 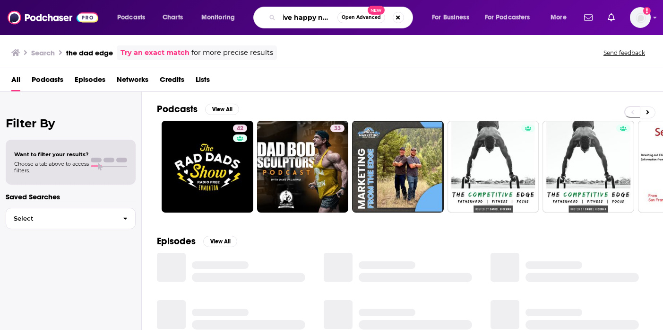 What do you see at coordinates (641, 17) in the screenshot?
I see `img: User Profile` at bounding box center [641, 17].